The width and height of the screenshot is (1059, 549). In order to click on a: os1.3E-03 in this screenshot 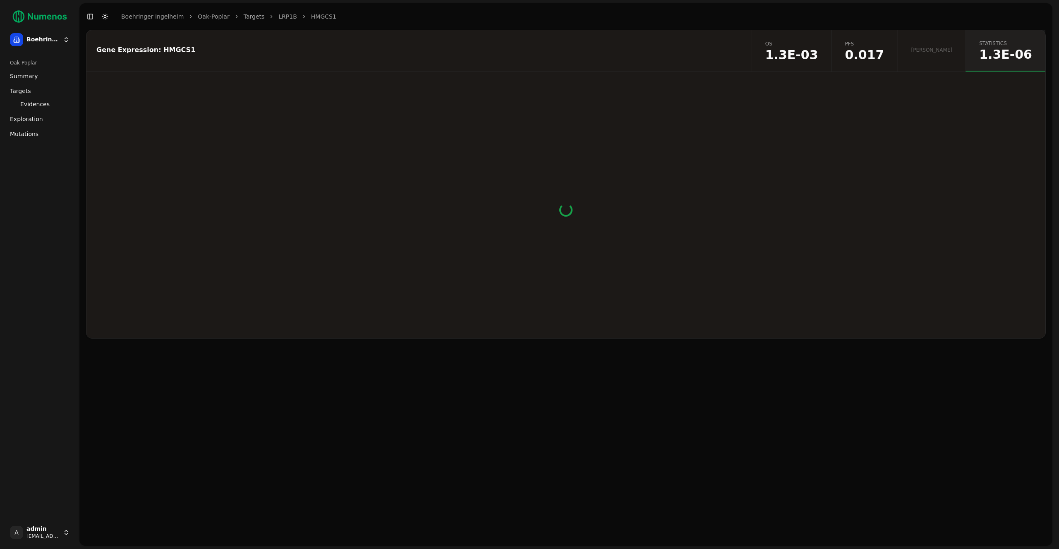, I will do `click(791, 51)`.